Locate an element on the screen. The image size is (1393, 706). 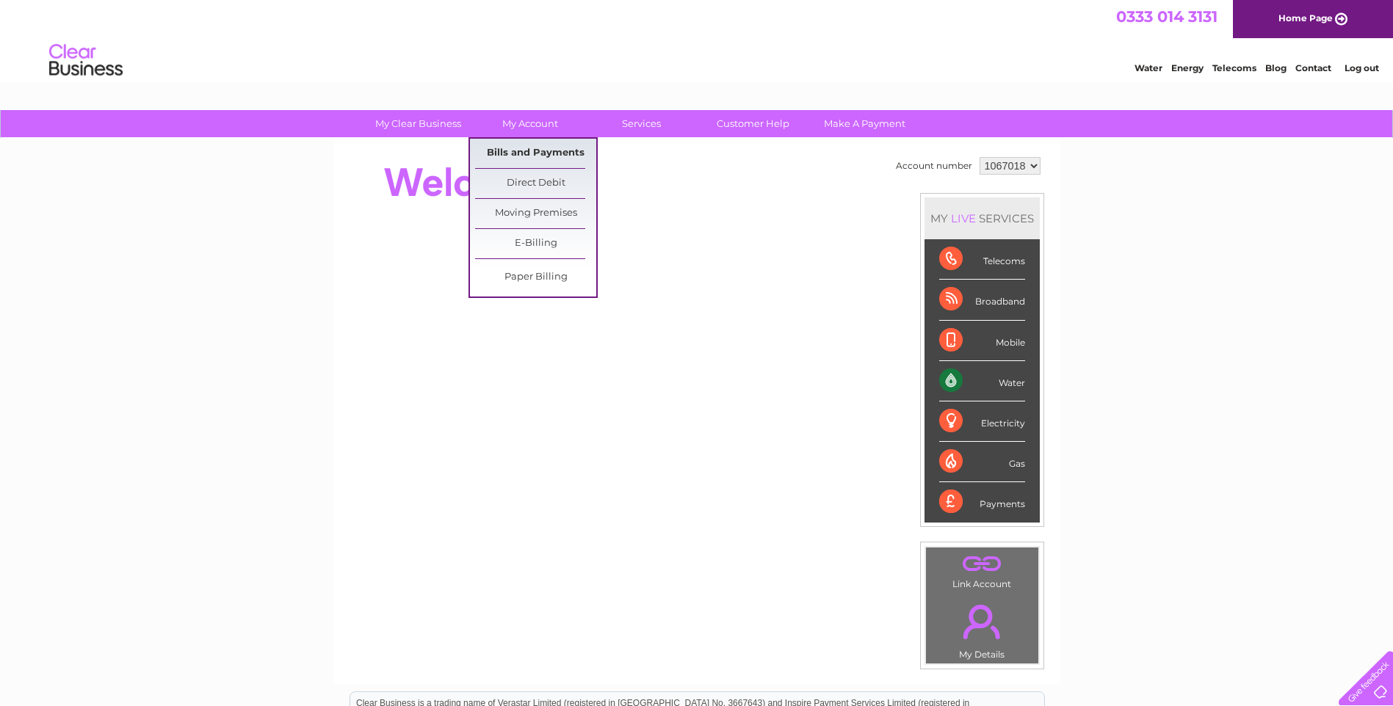
td: My Details is located at coordinates (982, 629).